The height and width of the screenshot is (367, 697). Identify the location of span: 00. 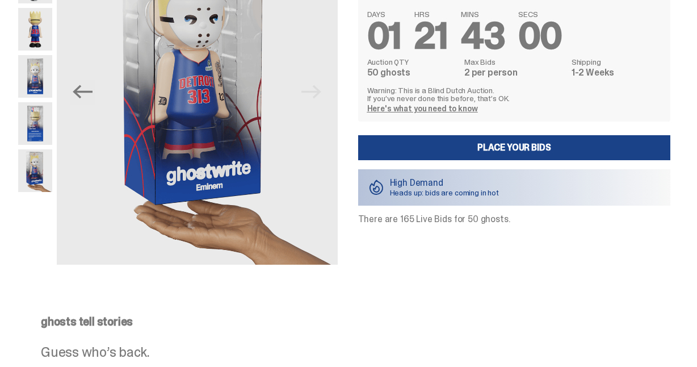
(540, 36).